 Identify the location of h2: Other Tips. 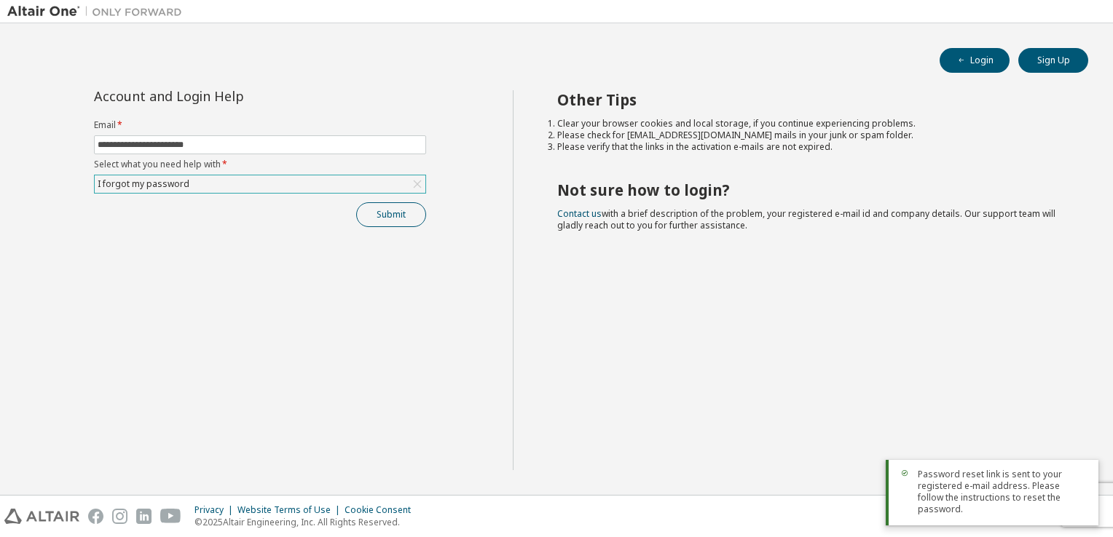
(810, 100).